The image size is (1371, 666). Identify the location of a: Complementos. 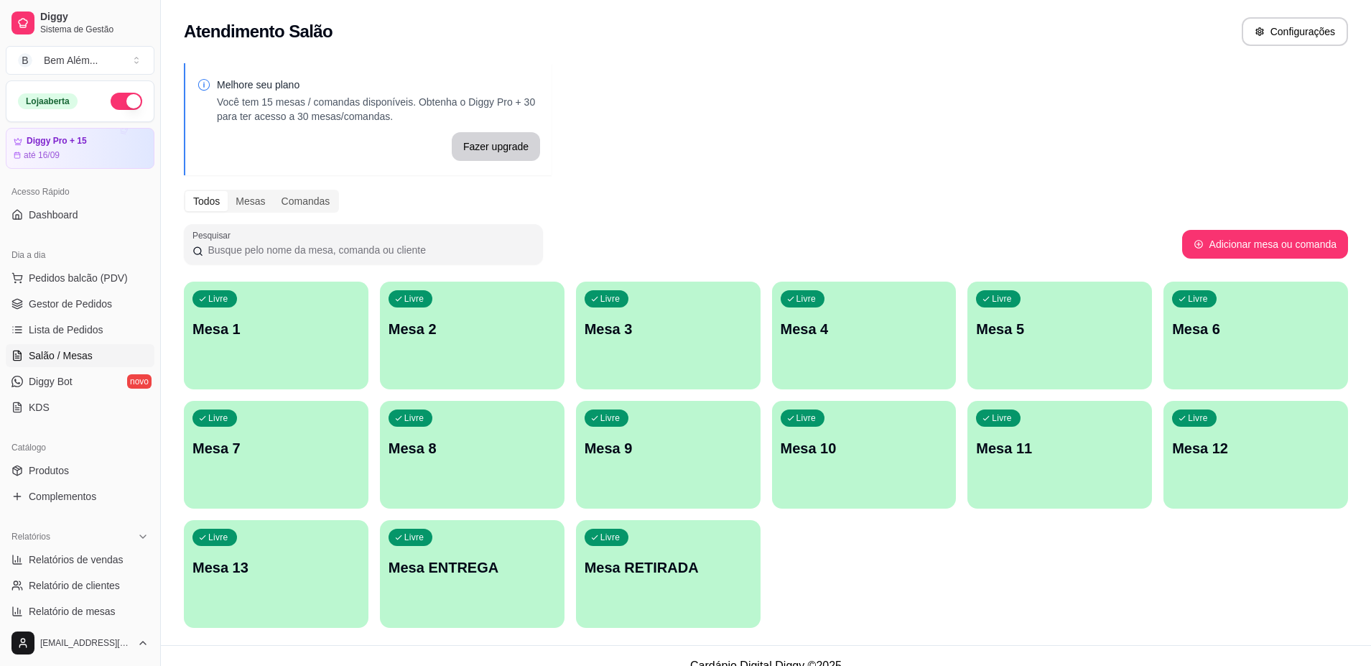
(80, 496).